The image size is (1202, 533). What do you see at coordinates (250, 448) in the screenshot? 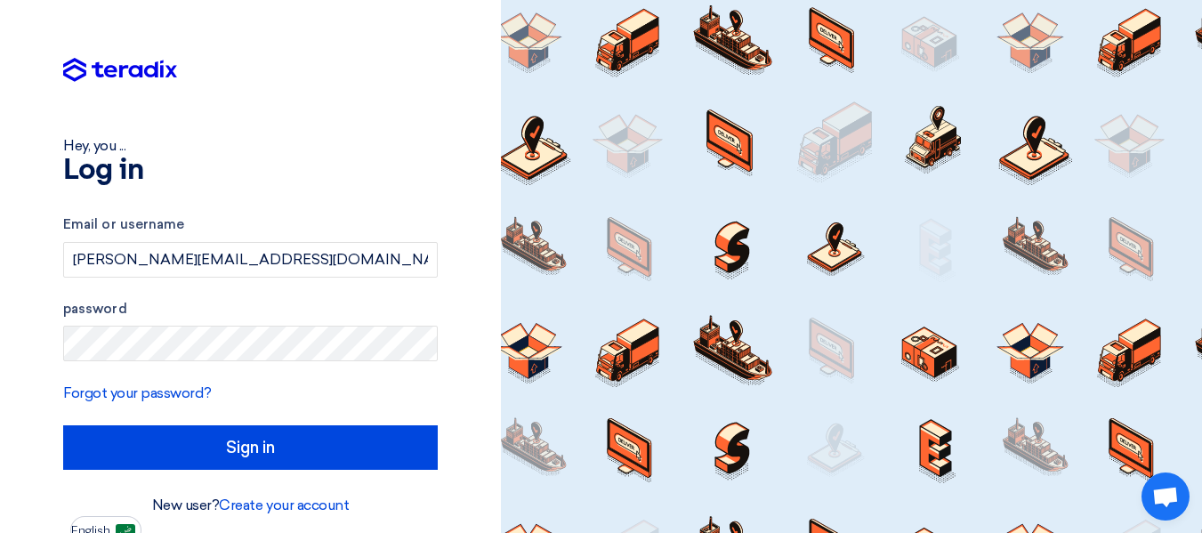
I see `input: Sign in` at bounding box center [250, 448].